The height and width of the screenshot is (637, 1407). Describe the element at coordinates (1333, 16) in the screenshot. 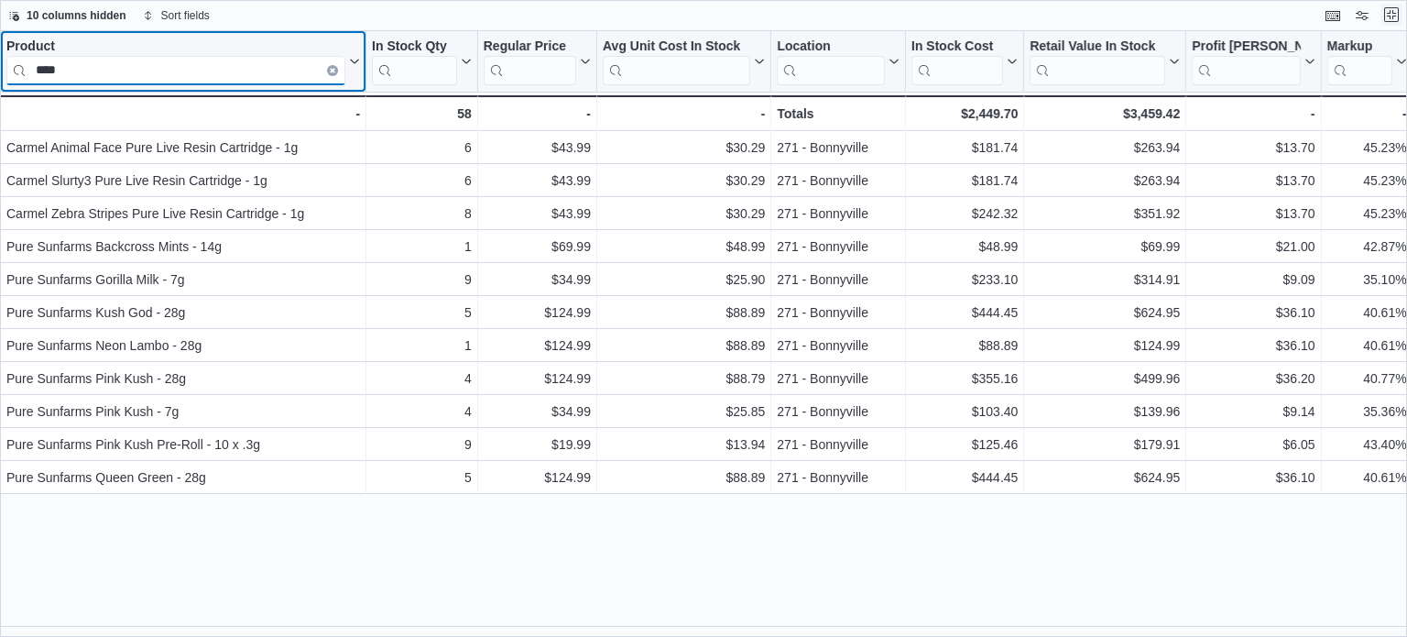

I see `button: Keyboard shortcuts` at that location.